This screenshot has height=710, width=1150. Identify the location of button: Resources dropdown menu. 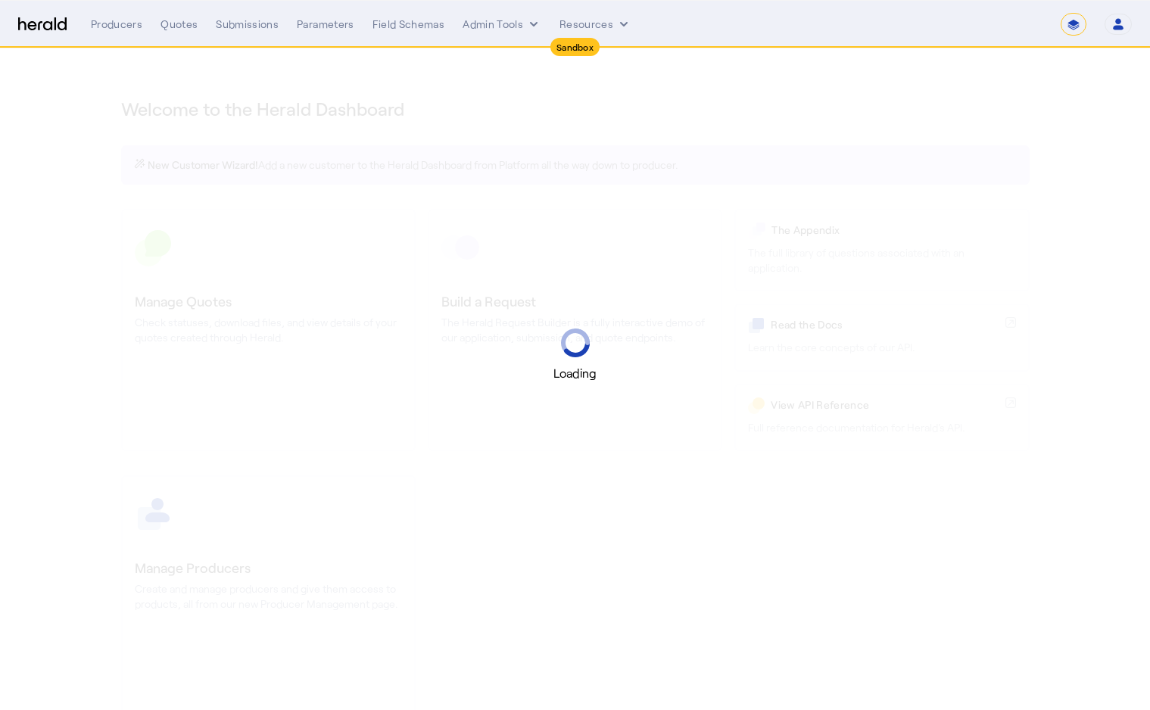
(595, 24).